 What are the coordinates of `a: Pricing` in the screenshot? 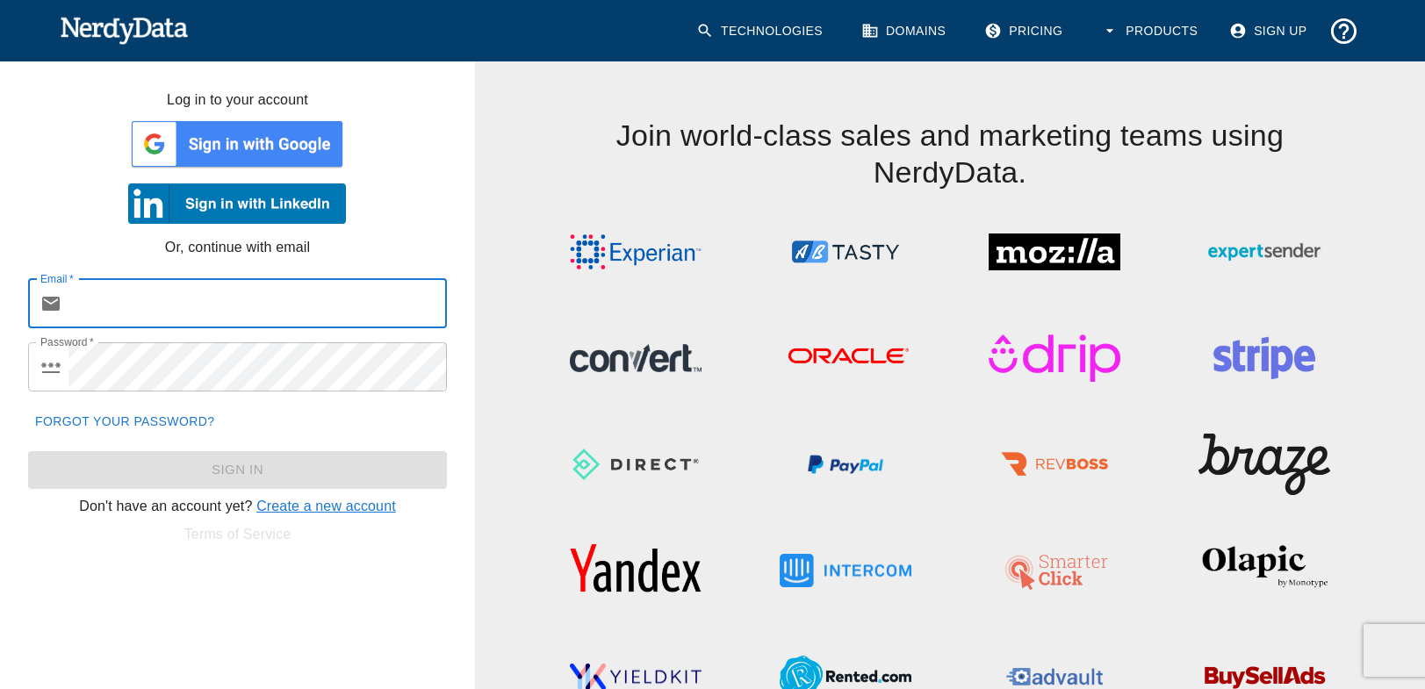 It's located at (1025, 31).